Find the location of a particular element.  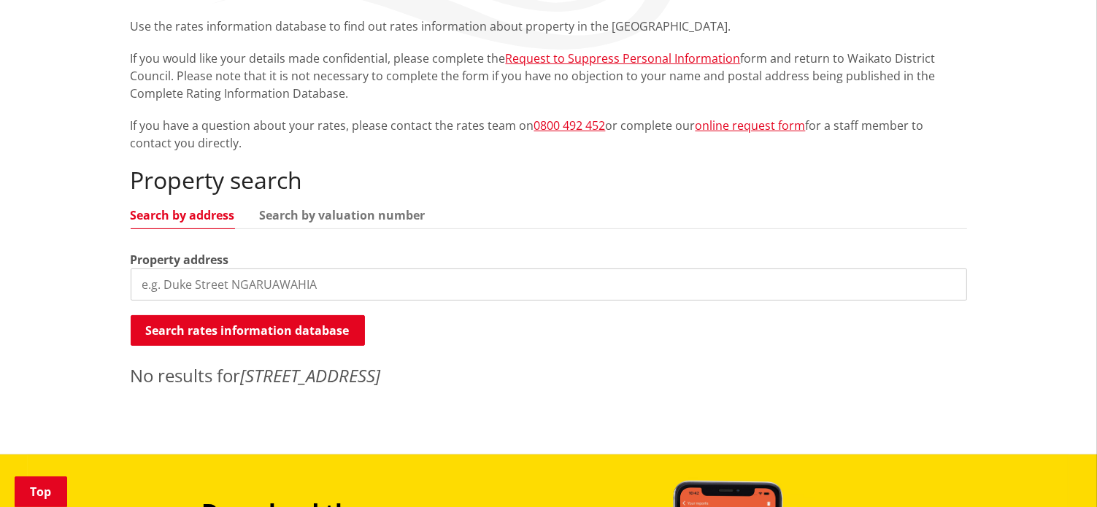

a: Search by valuation number is located at coordinates (342, 215).